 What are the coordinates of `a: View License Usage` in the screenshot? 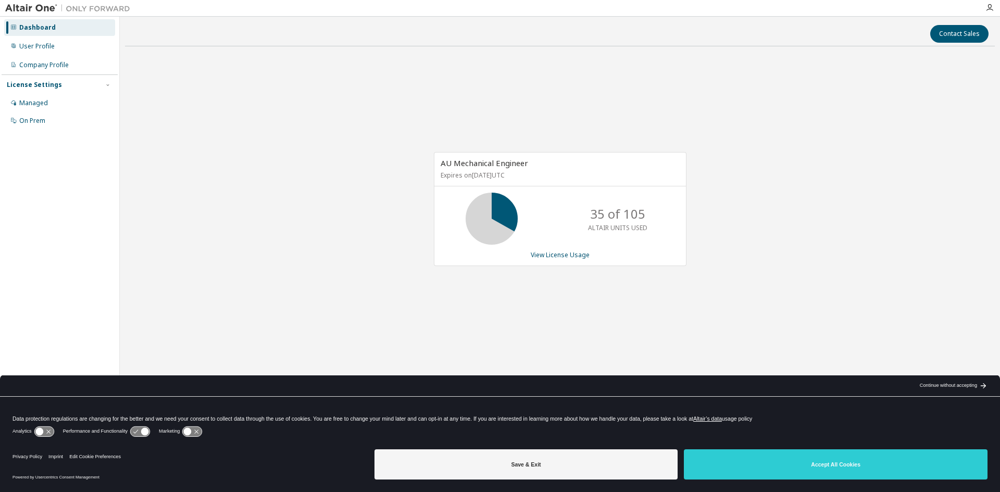 It's located at (560, 255).